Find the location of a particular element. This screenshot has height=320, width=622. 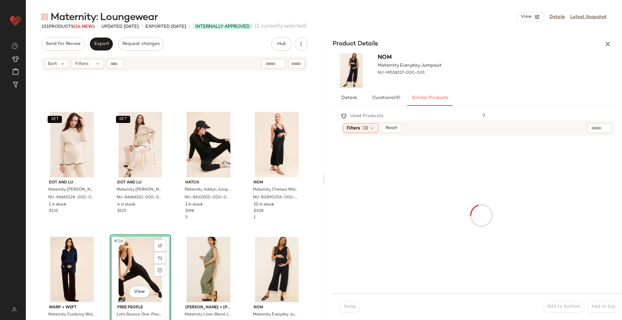

button: Reset is located at coordinates (391, 128).